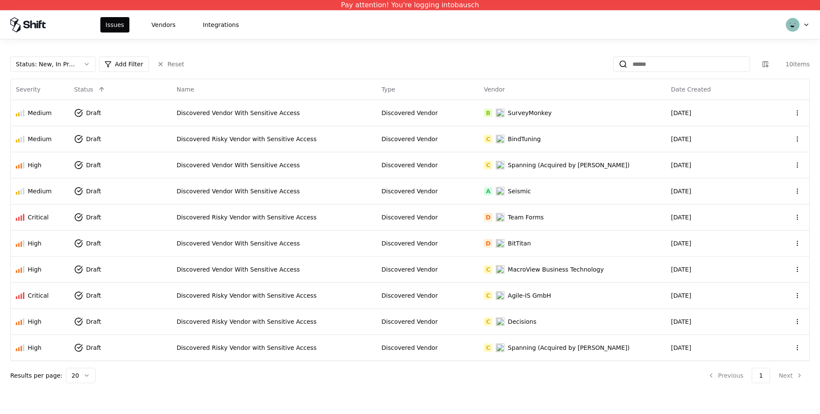 The width and height of the screenshot is (820, 414). I want to click on button: Issues, so click(115, 25).